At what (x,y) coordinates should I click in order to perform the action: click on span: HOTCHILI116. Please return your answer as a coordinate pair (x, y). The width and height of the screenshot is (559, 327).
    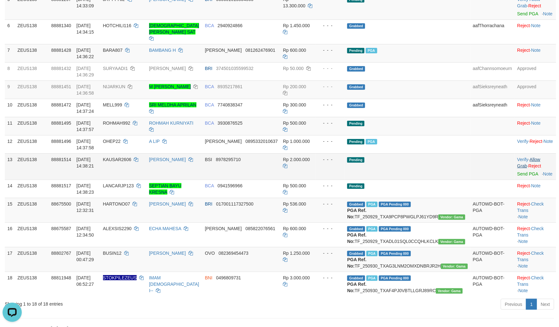
    Looking at the image, I should click on (117, 26).